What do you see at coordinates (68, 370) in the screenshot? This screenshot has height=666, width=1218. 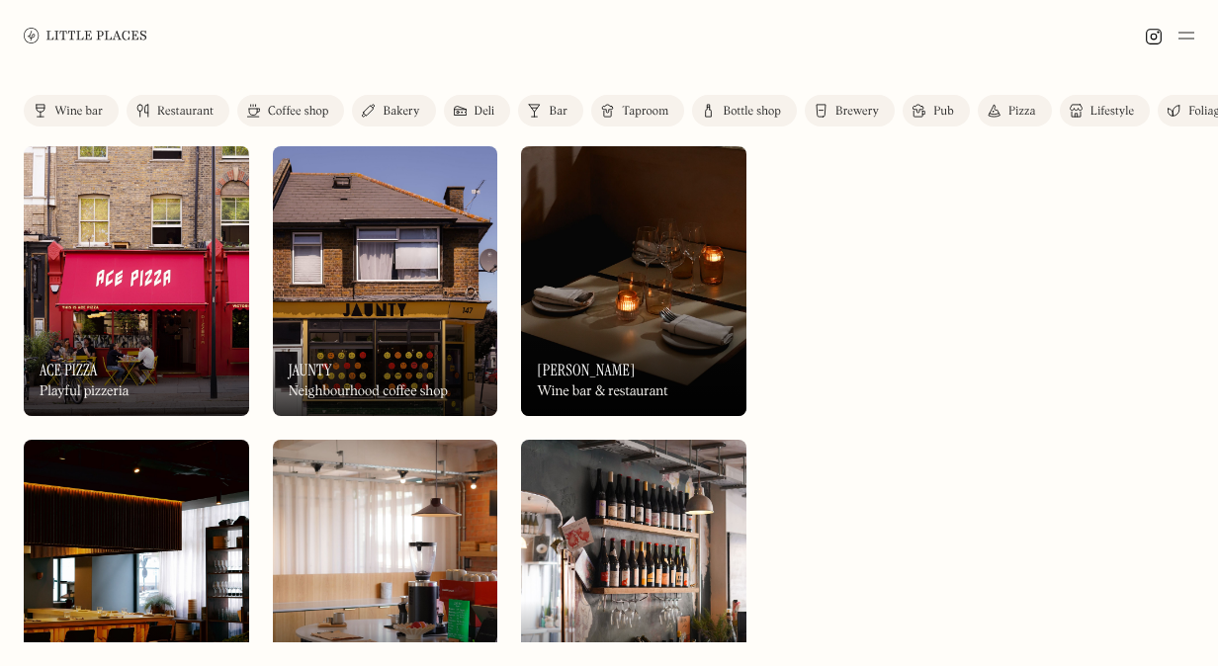 I see `h3: Ace Pizza` at bounding box center [68, 370].